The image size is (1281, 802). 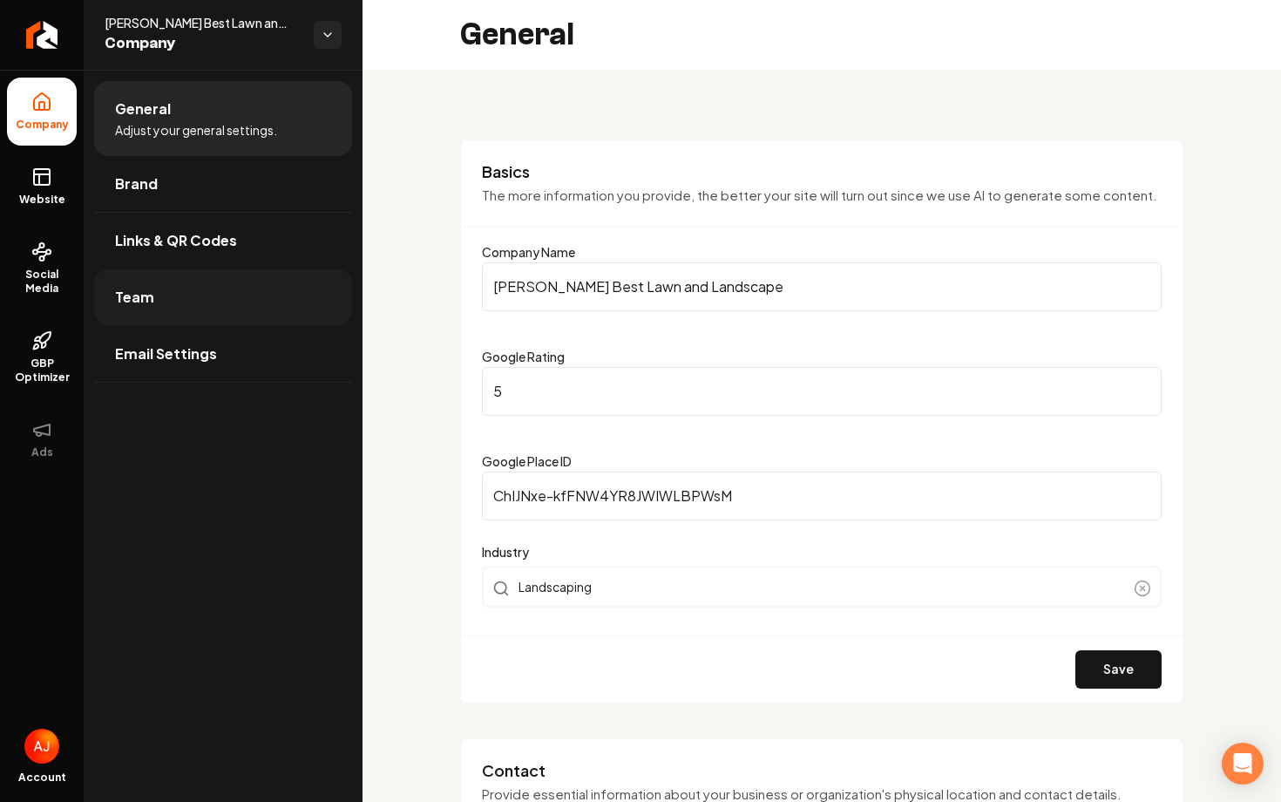 I want to click on img: Austin Jellison, so click(x=42, y=746).